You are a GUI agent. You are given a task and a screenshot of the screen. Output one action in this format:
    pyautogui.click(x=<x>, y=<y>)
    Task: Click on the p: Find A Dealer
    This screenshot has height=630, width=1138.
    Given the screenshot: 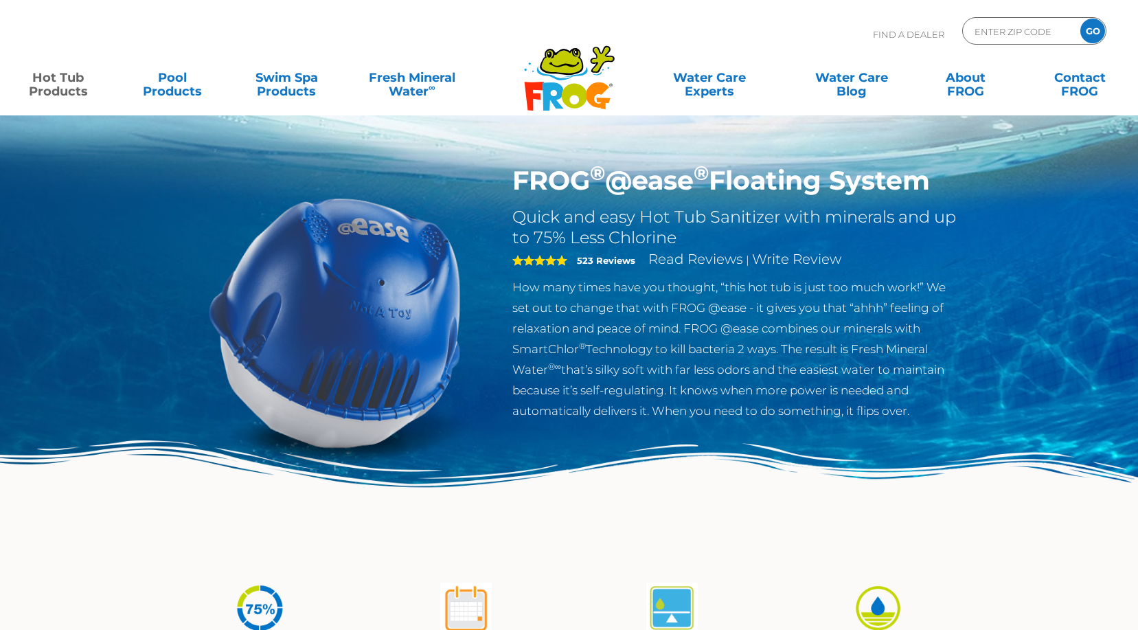 What is the action you would take?
    pyautogui.click(x=909, y=34)
    